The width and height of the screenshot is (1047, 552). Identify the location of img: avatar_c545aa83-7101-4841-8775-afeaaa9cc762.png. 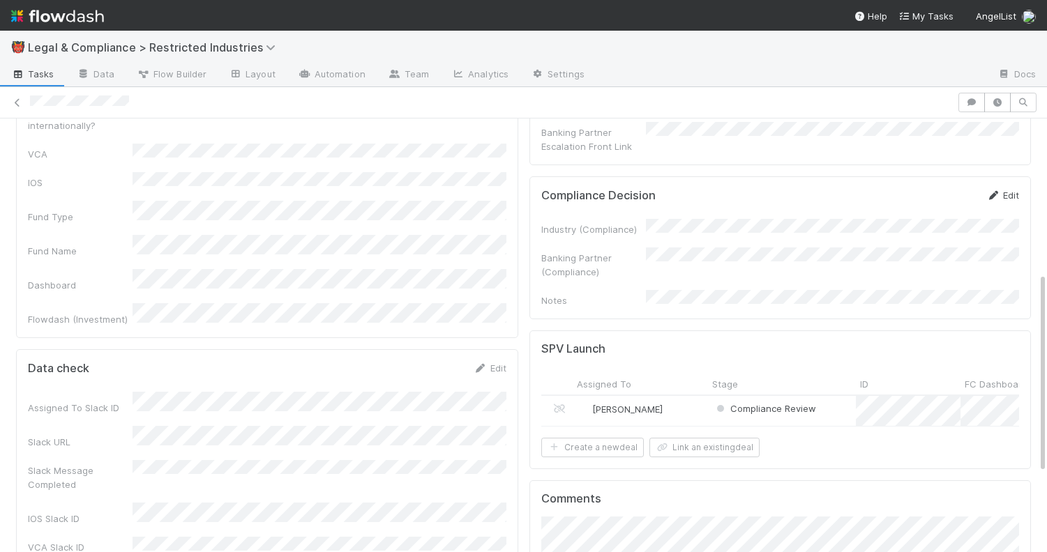
(1029, 17).